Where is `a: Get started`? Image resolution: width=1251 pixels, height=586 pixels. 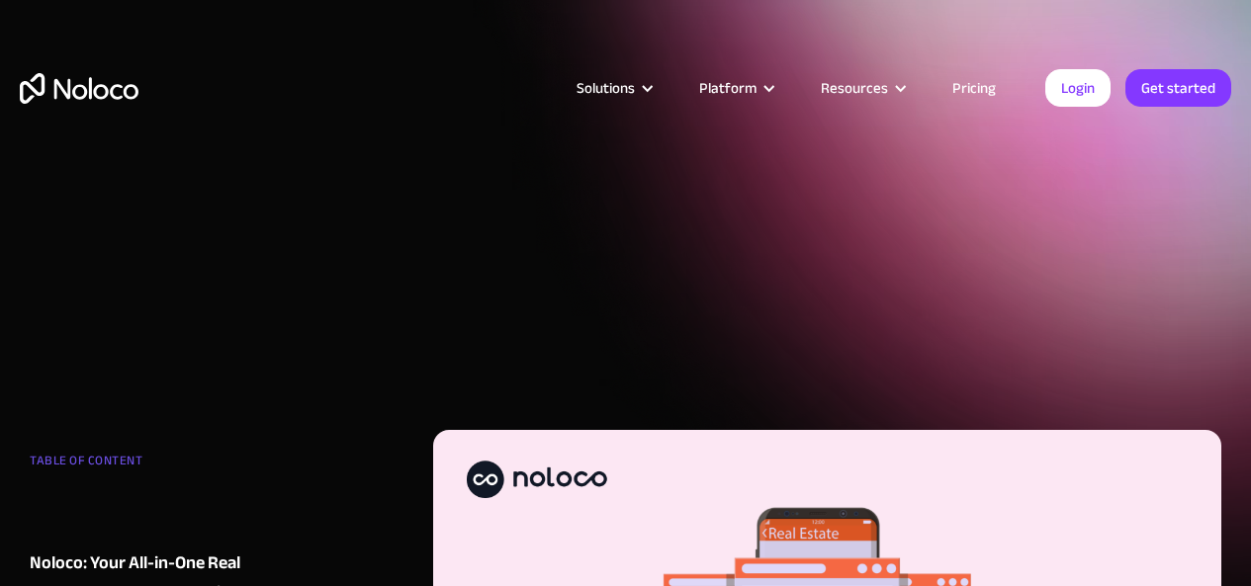
a: Get started is located at coordinates (1177, 88).